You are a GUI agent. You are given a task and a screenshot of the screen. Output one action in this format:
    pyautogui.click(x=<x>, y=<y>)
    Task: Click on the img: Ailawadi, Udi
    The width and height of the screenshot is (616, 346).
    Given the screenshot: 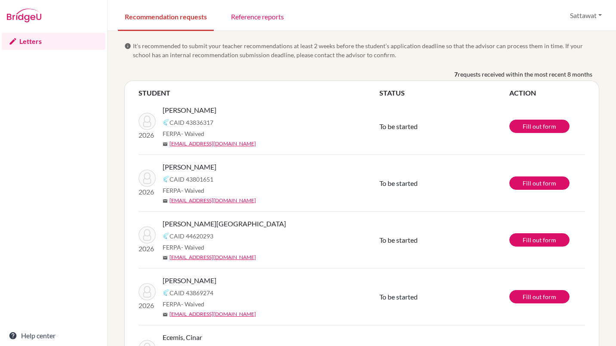 What is the action you would take?
    pyautogui.click(x=147, y=178)
    